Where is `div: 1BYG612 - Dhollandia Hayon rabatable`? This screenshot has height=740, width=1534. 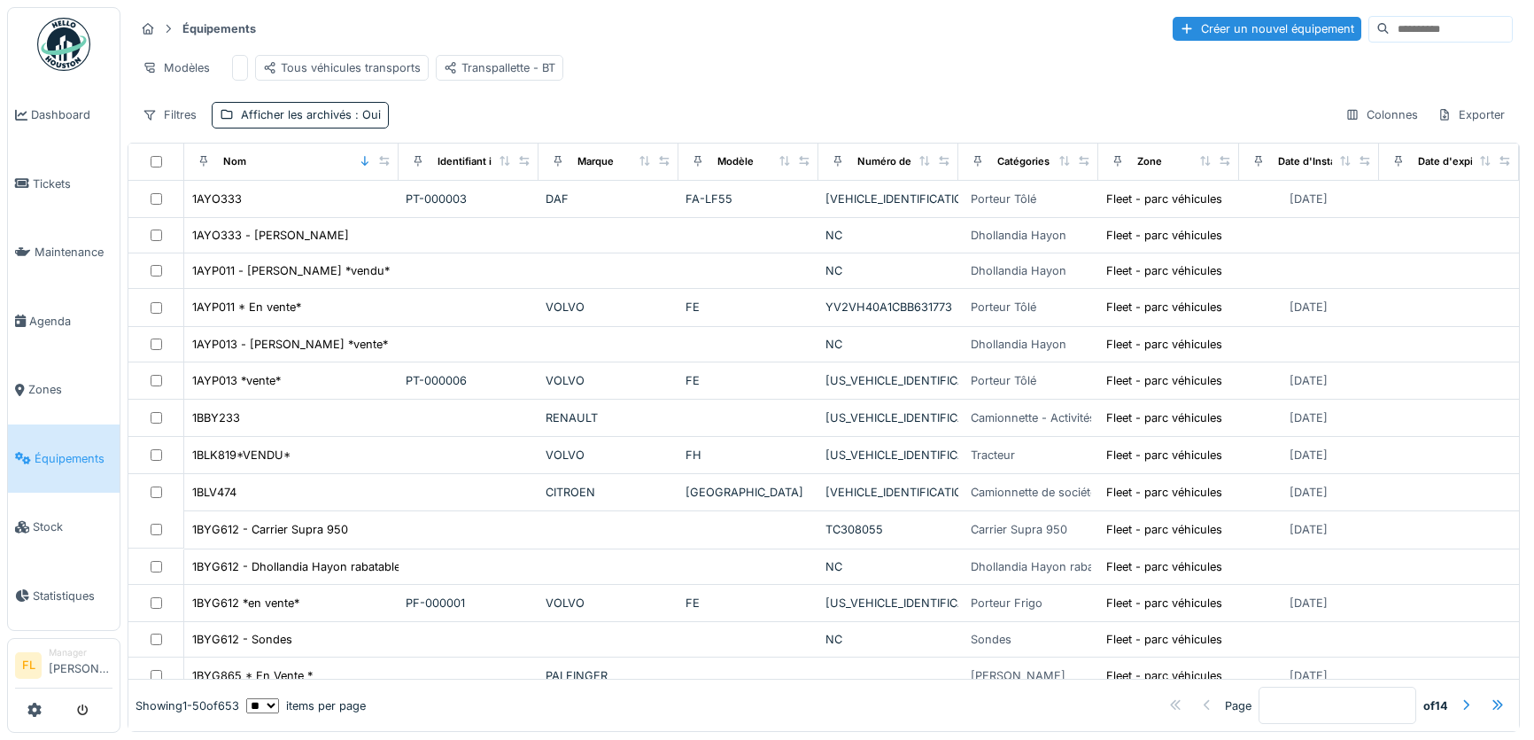
div: 1BYG612 - Dhollandia Hayon rabatable is located at coordinates (296, 566).